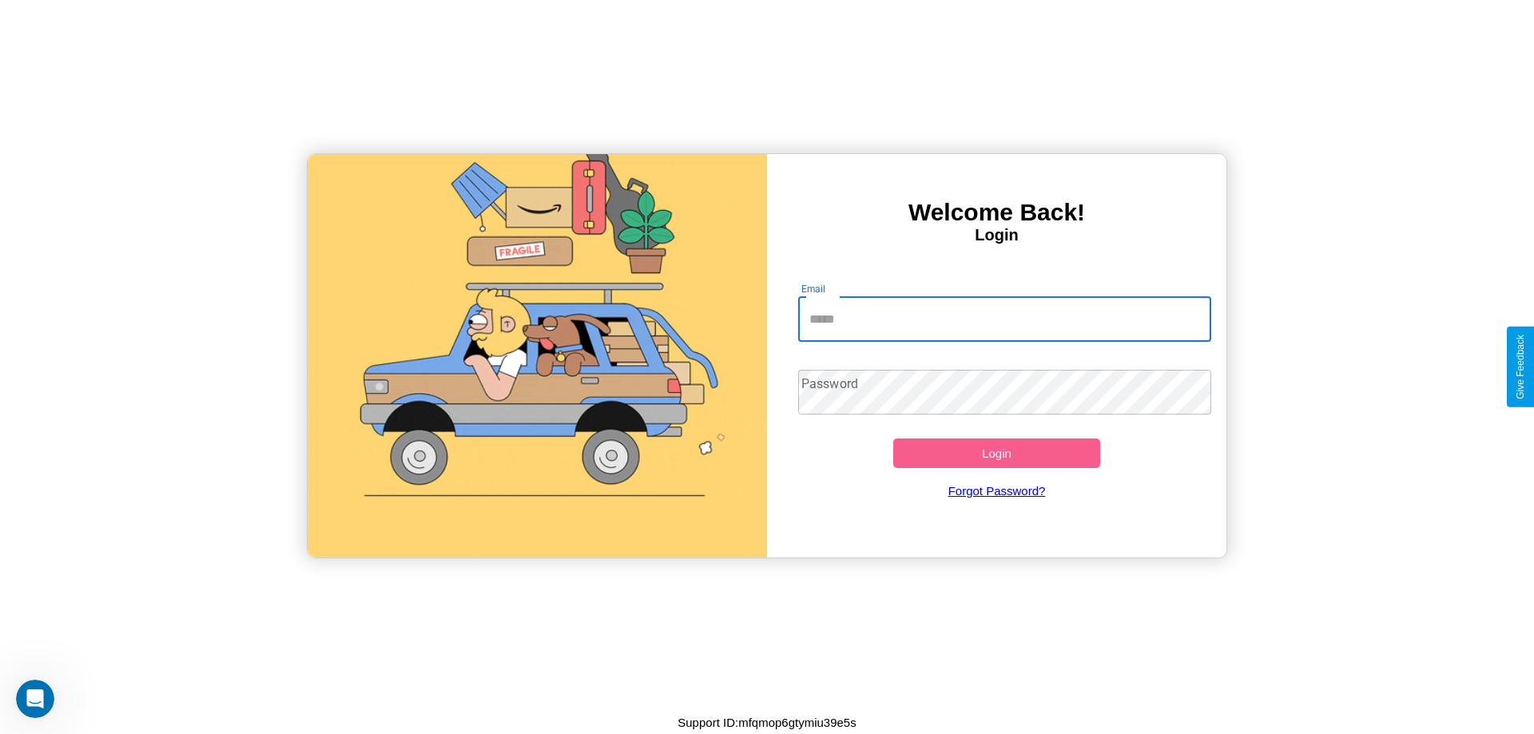  Describe the element at coordinates (996, 235) in the screenshot. I see `h4: Login` at that location.